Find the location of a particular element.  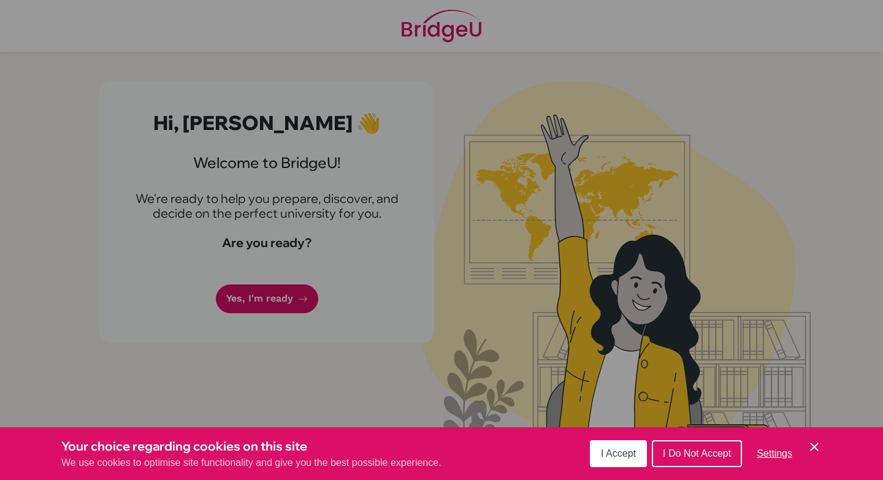

button: I Do Not Accept is located at coordinates (697, 454).